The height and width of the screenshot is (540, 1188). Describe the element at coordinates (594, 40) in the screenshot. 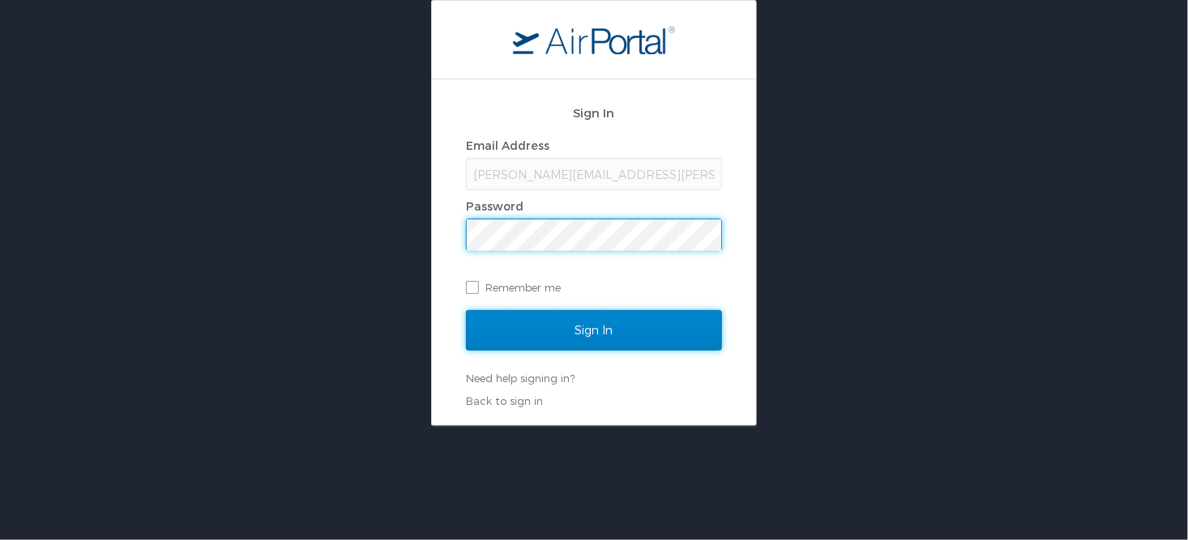

I see `img: logo` at that location.